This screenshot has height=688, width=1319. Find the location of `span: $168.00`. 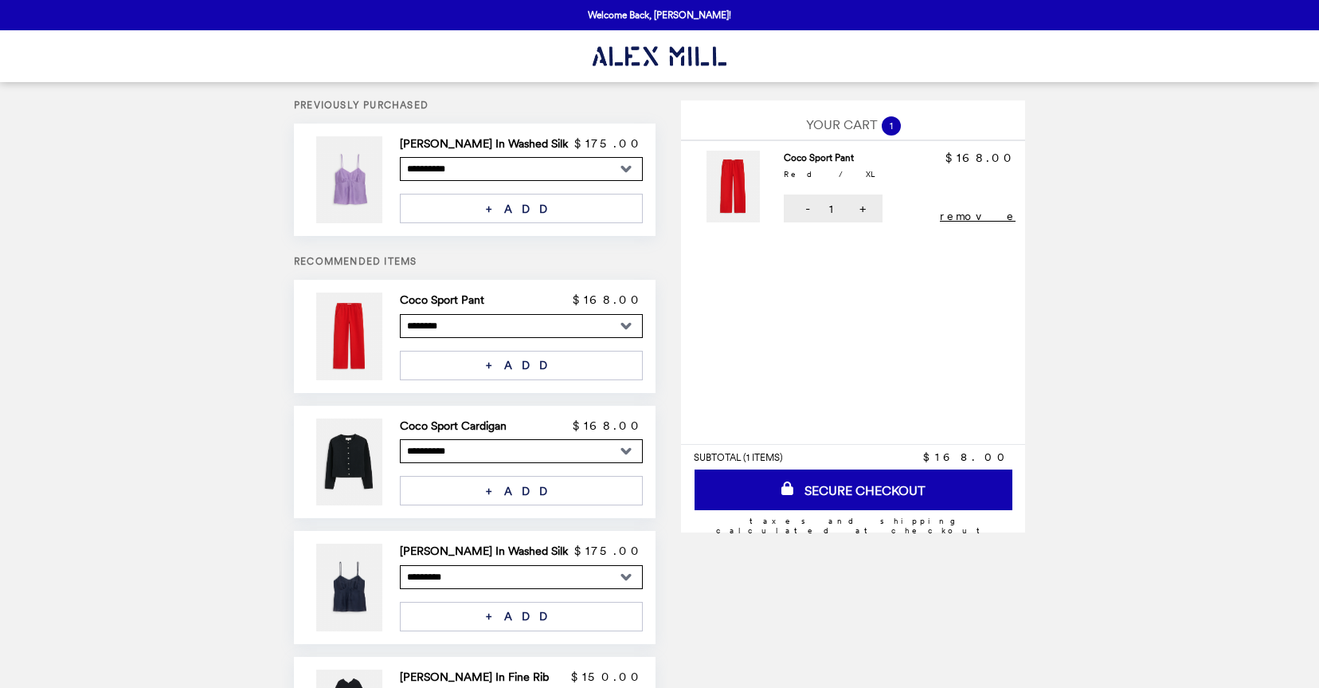

span: $168.00 is located at coordinates (968, 457).